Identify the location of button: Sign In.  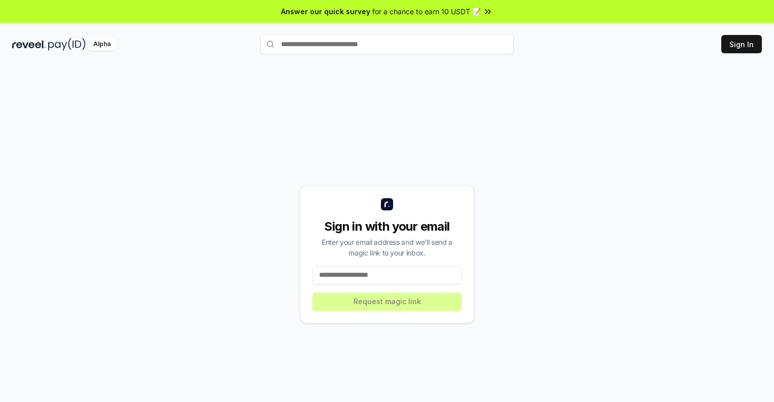
(741, 44).